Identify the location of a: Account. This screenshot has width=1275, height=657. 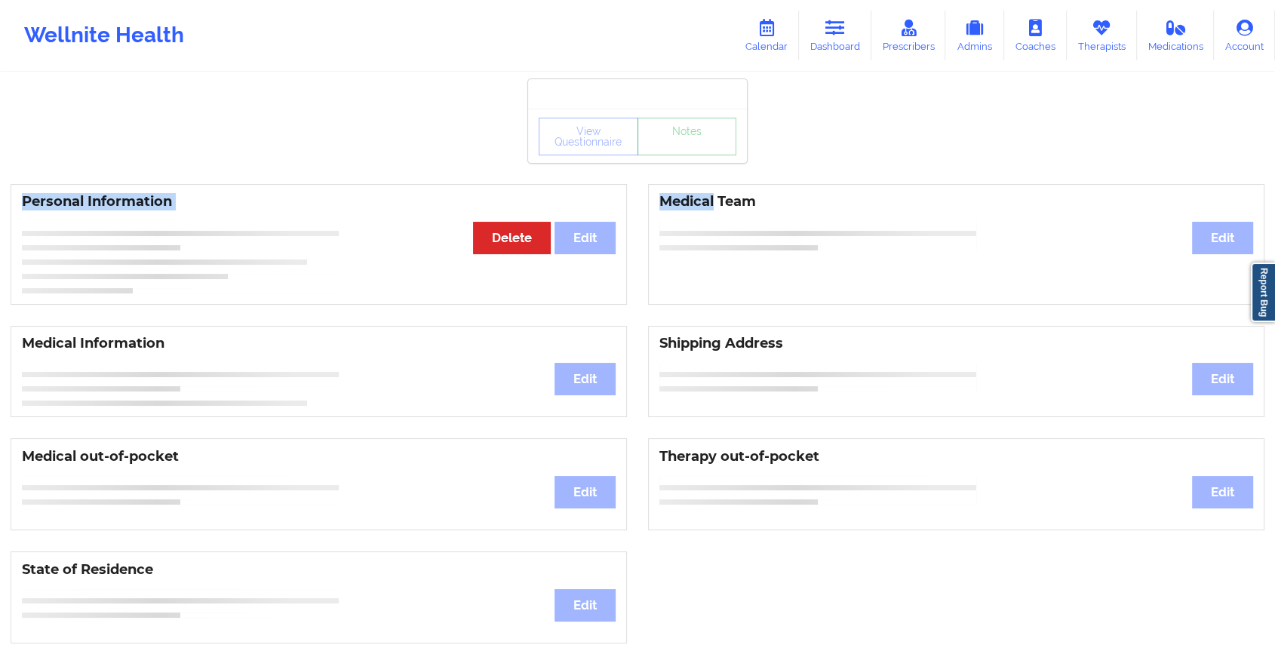
(1244, 35).